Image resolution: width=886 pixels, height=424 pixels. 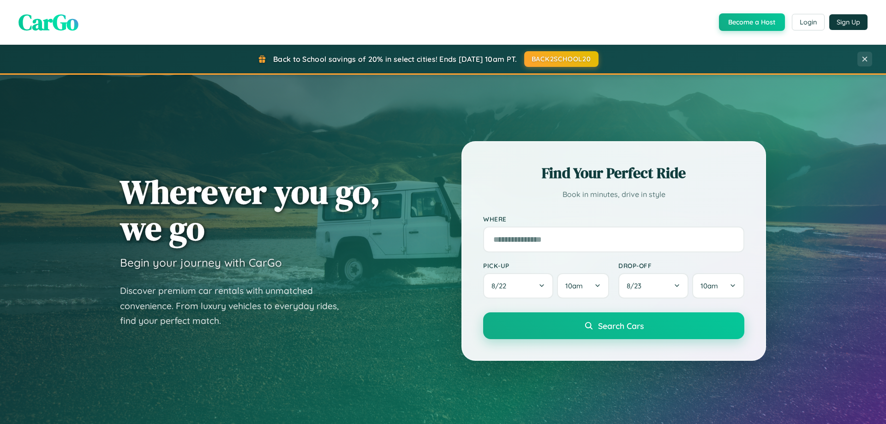 What do you see at coordinates (201, 263) in the screenshot?
I see `h3: Begin your journey with CarGo` at bounding box center [201, 263].